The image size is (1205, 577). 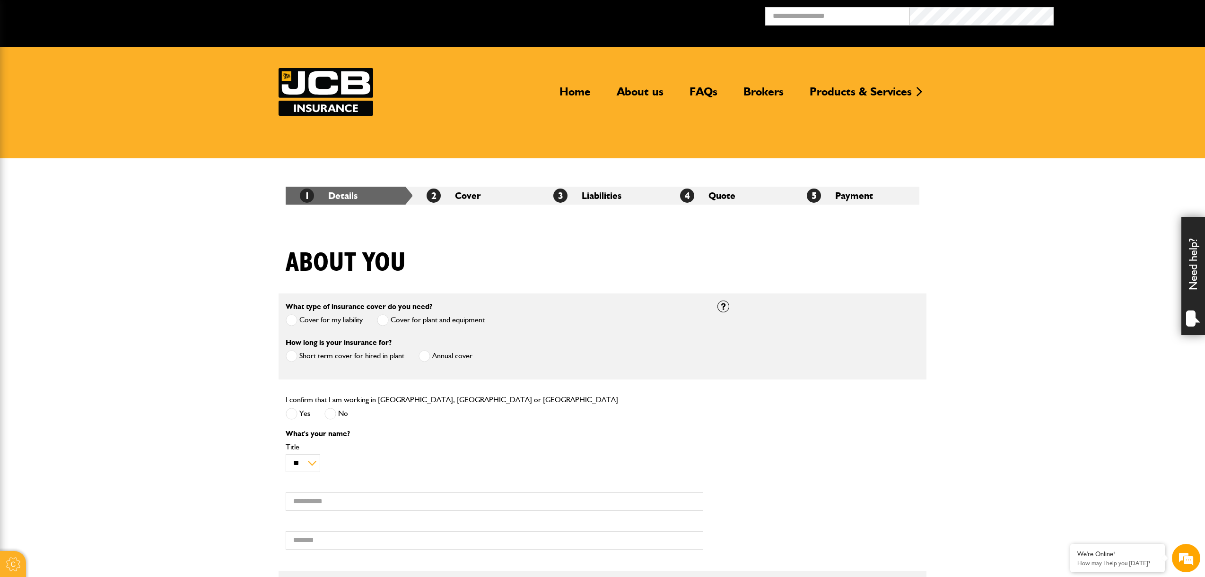 I want to click on div: Need help?, so click(x=1193, y=276).